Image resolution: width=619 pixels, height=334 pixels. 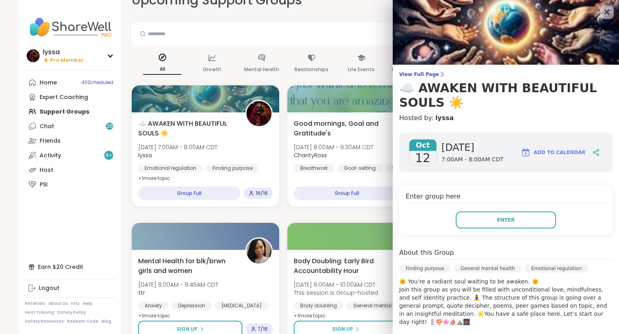 What do you see at coordinates (110, 126) in the screenshot?
I see `span: 26` at bounding box center [110, 126].